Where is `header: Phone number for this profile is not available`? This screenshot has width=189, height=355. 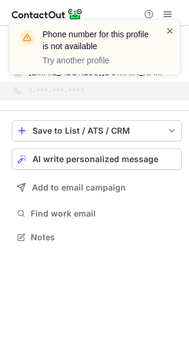
header: Phone number for this profile is not available is located at coordinates (97, 40).